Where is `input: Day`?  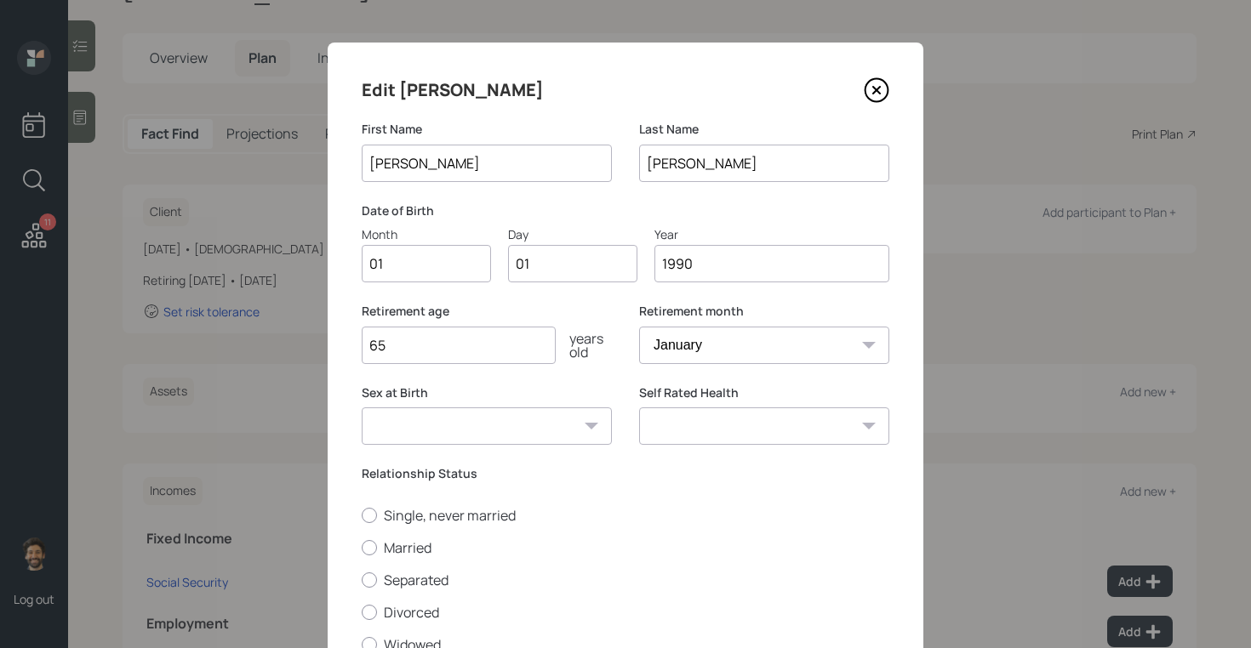
input: Day is located at coordinates (573, 264).